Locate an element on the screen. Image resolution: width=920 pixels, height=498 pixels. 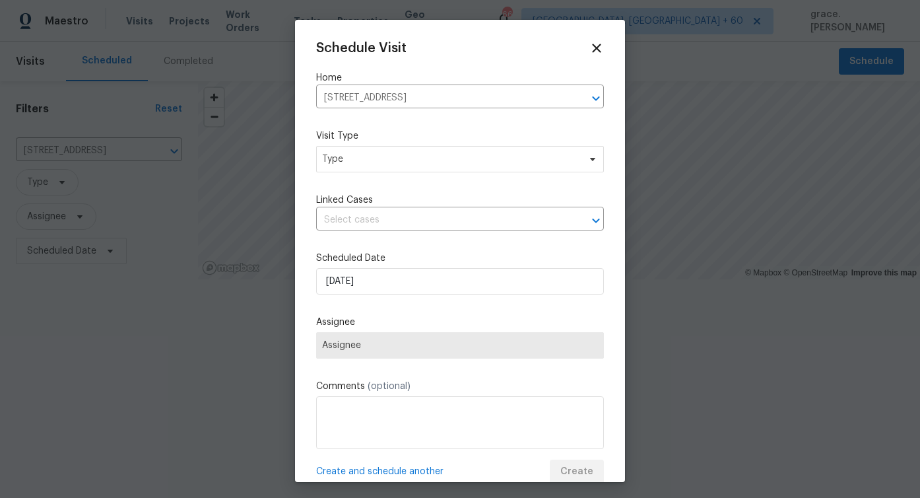
span: Schedule Visit is located at coordinates (361, 48).